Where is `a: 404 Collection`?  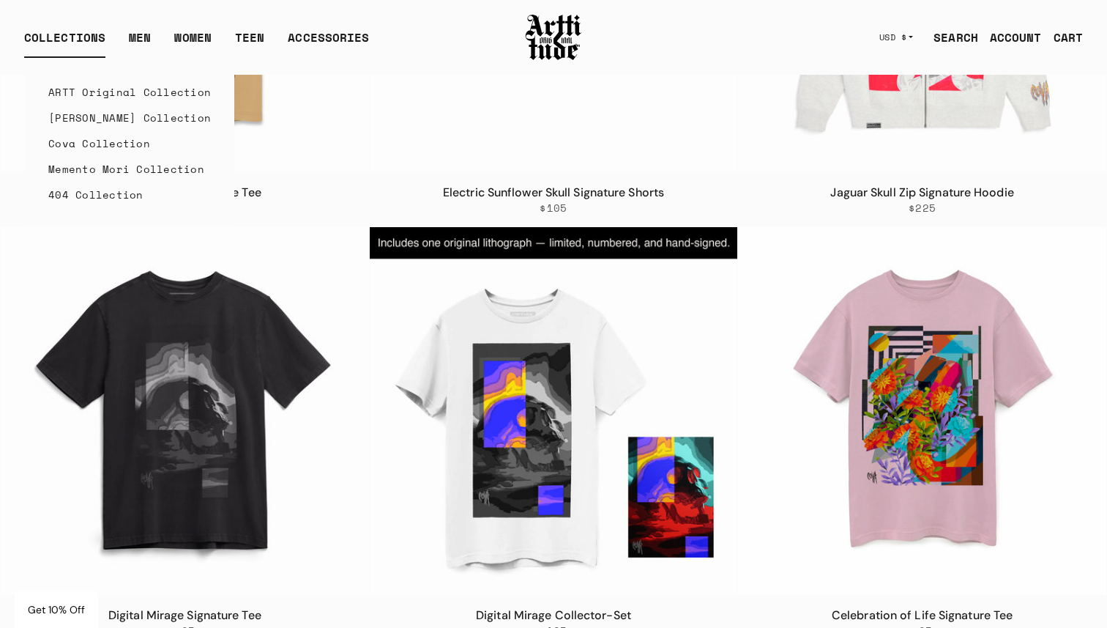 a: 404 Collection is located at coordinates (130, 194).